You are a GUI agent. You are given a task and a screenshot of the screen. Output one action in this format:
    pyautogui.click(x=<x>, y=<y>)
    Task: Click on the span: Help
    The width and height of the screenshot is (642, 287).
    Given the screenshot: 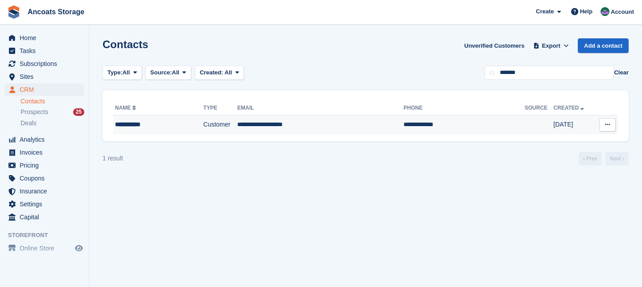 What is the action you would take?
    pyautogui.click(x=587, y=12)
    